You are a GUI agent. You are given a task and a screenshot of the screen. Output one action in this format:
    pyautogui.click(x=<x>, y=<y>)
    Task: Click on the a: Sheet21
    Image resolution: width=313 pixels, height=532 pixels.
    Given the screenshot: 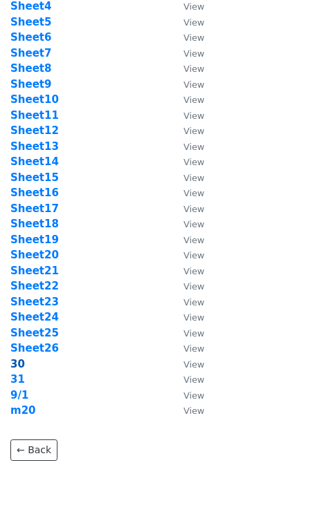 What is the action you would take?
    pyautogui.click(x=35, y=271)
    